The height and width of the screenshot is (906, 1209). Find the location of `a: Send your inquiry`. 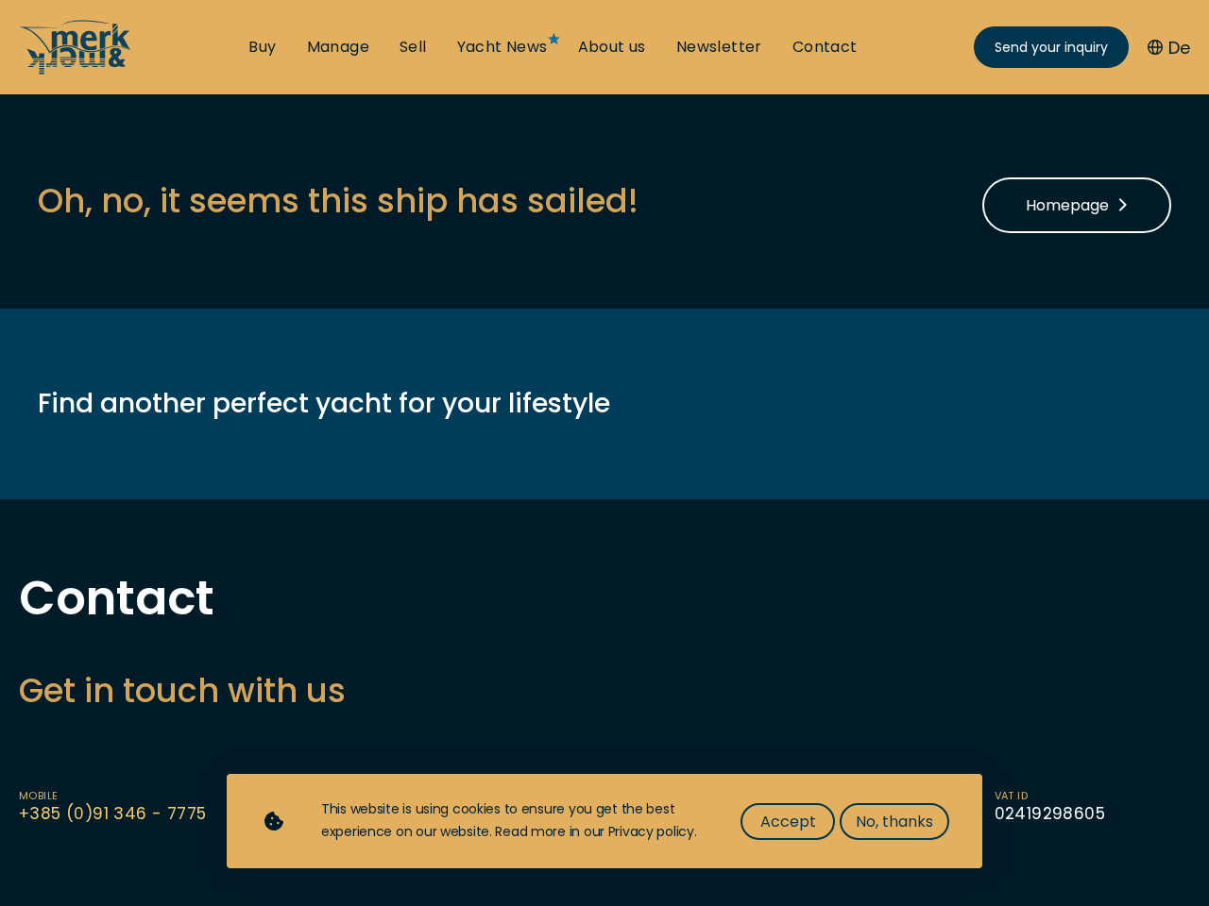

a: Send your inquiry is located at coordinates (1051, 47).